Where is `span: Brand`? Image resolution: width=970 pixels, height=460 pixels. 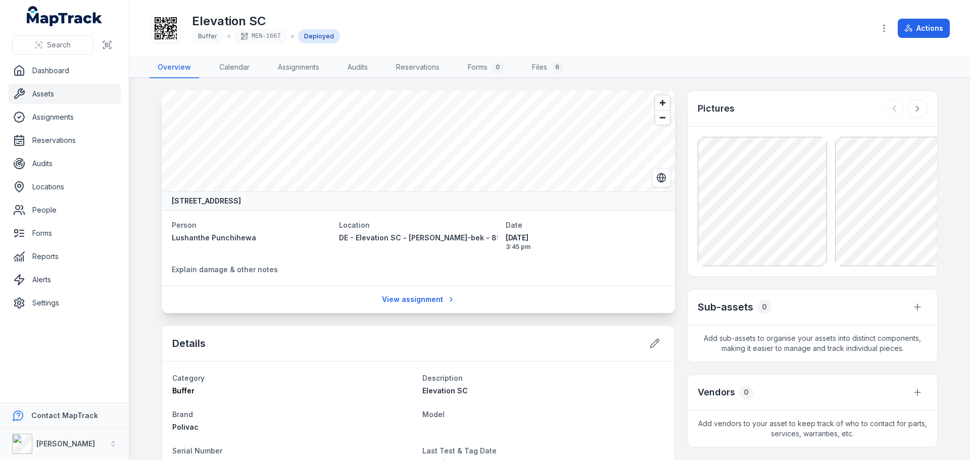
span: Brand is located at coordinates (182, 414).